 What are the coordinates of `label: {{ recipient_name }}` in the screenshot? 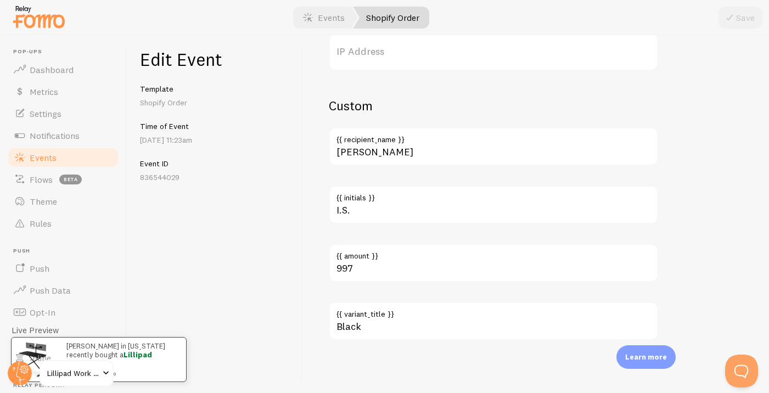 It's located at (493, 137).